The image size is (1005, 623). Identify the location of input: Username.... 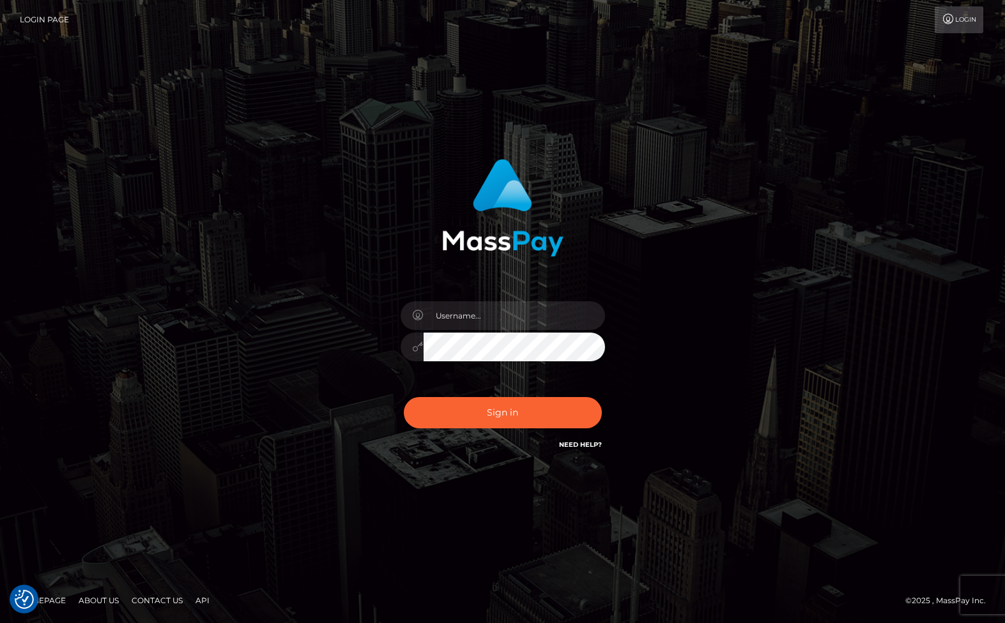
(514, 315).